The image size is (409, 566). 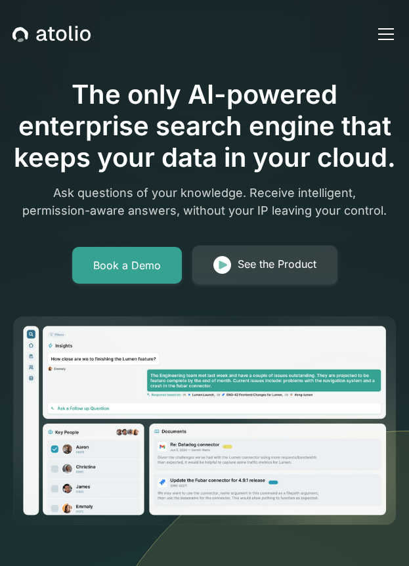 I want to click on h1: The only AI-powered enterprise search engine that keeps your data in your cloud., so click(x=205, y=126).